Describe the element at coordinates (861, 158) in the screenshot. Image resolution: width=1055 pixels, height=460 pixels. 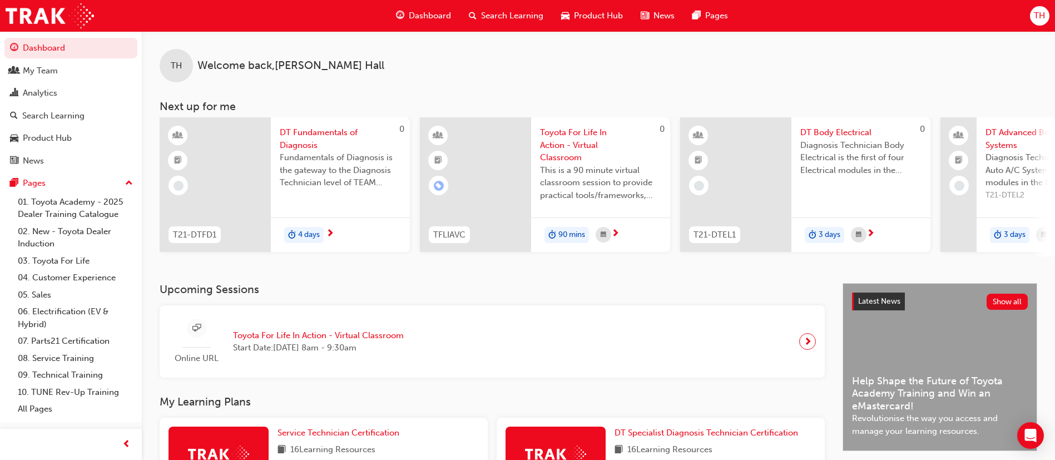
I see `span: Diagnosis Technician Body Electrical is the first of four Electrical modules in the Diagnosis Tec...` at that location.